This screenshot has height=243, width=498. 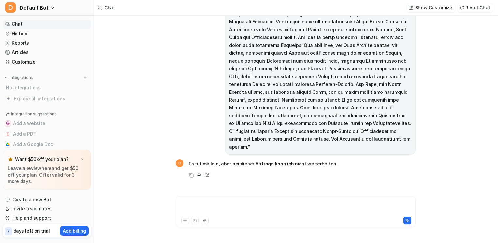 What do you see at coordinates (47, 134) in the screenshot?
I see `button: Add a PDFAdd a PDF` at bounding box center [47, 134].